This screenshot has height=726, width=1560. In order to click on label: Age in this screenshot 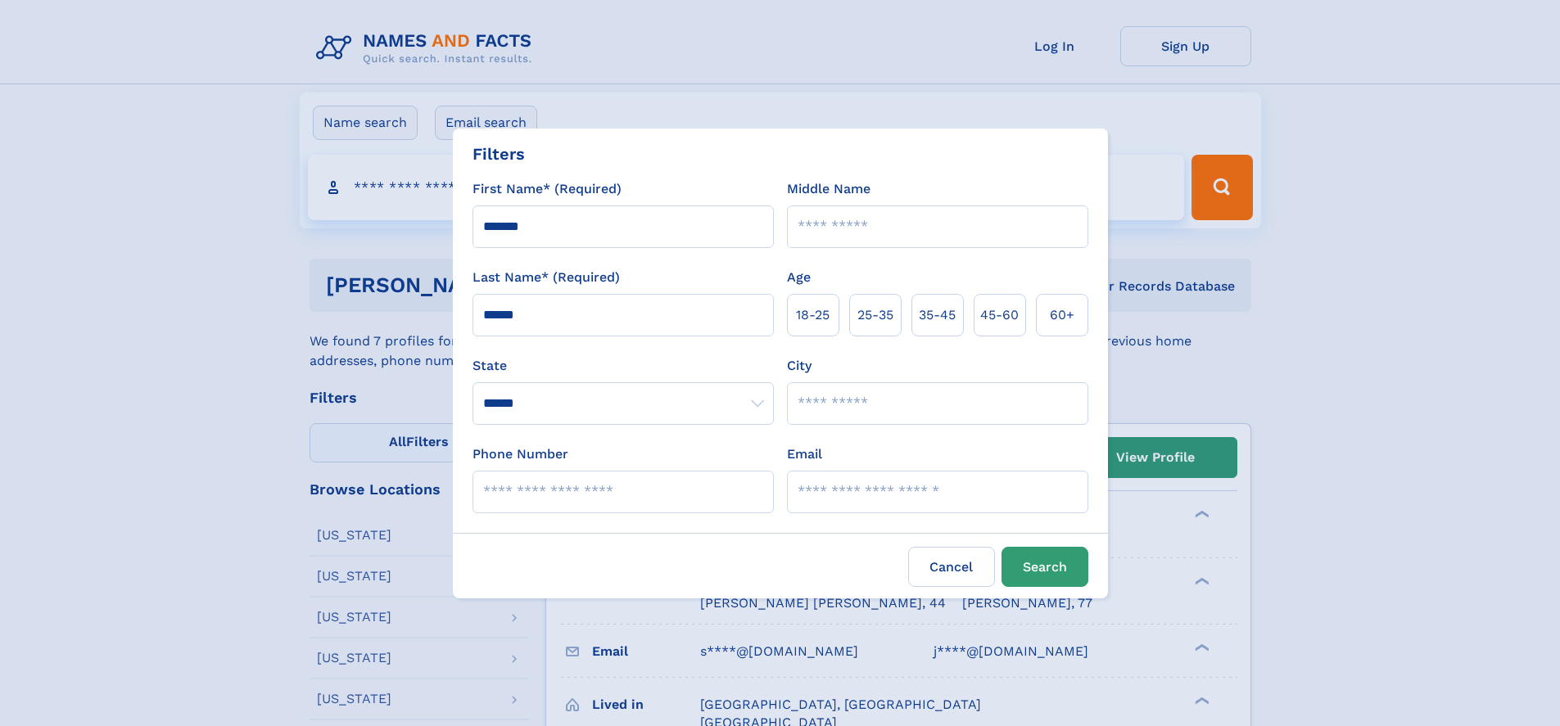, I will do `click(798, 278)`.